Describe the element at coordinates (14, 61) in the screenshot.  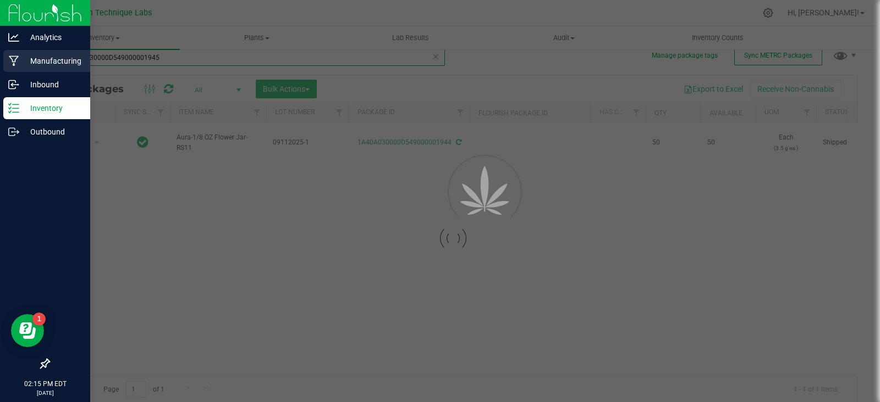
I see `inline-svg: Manufacturing` at that location.